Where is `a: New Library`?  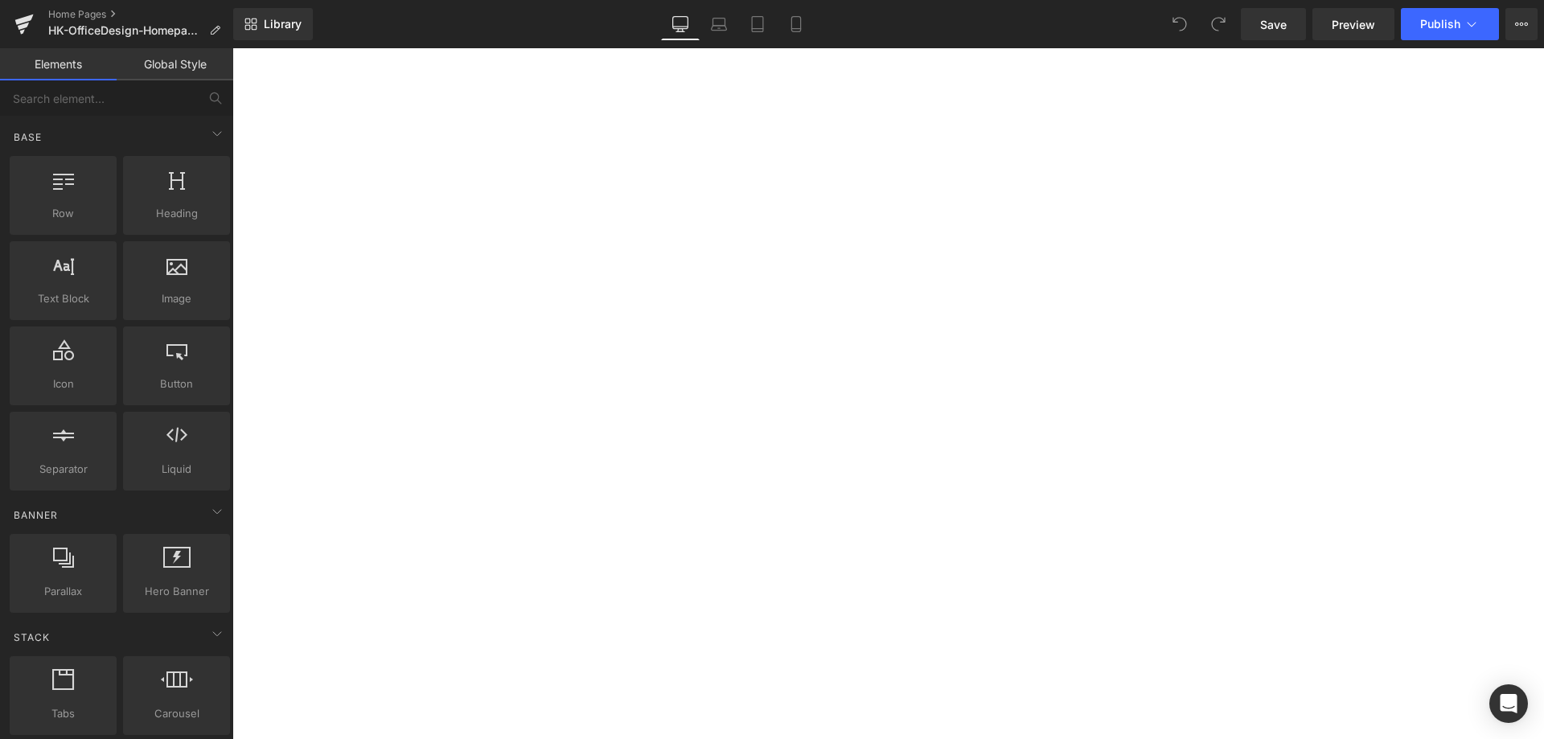
a: New Library is located at coordinates (273, 24).